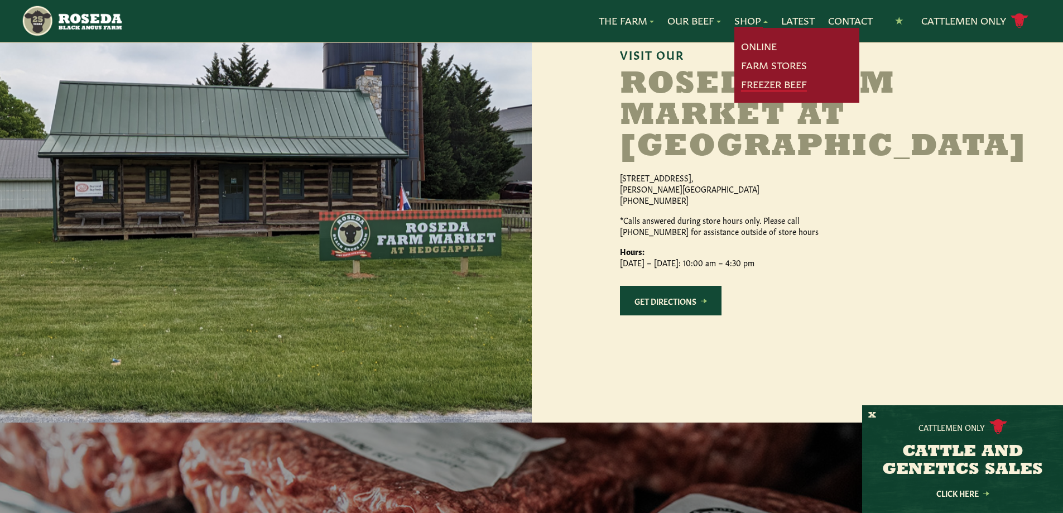  I want to click on a: Our Beef, so click(694, 21).